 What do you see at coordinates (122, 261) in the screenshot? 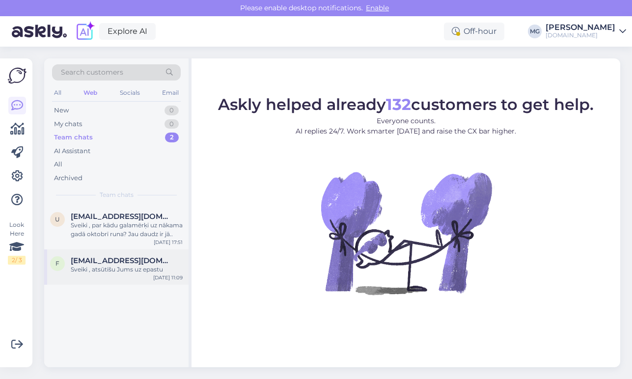
I see `span: frembergsmartins@gmail.com` at bounding box center [122, 261].